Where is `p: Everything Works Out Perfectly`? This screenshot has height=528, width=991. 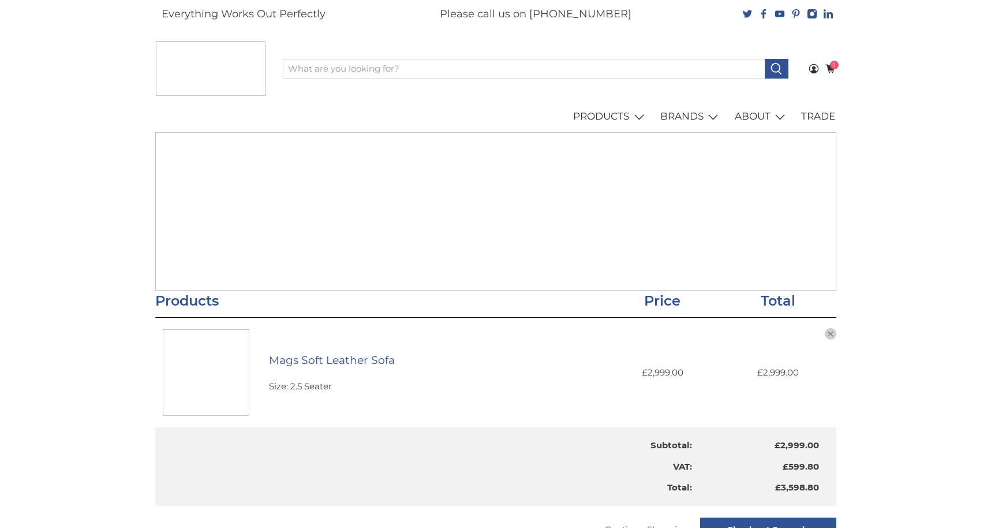 p: Everything Works Out Perfectly is located at coordinates (244, 14).